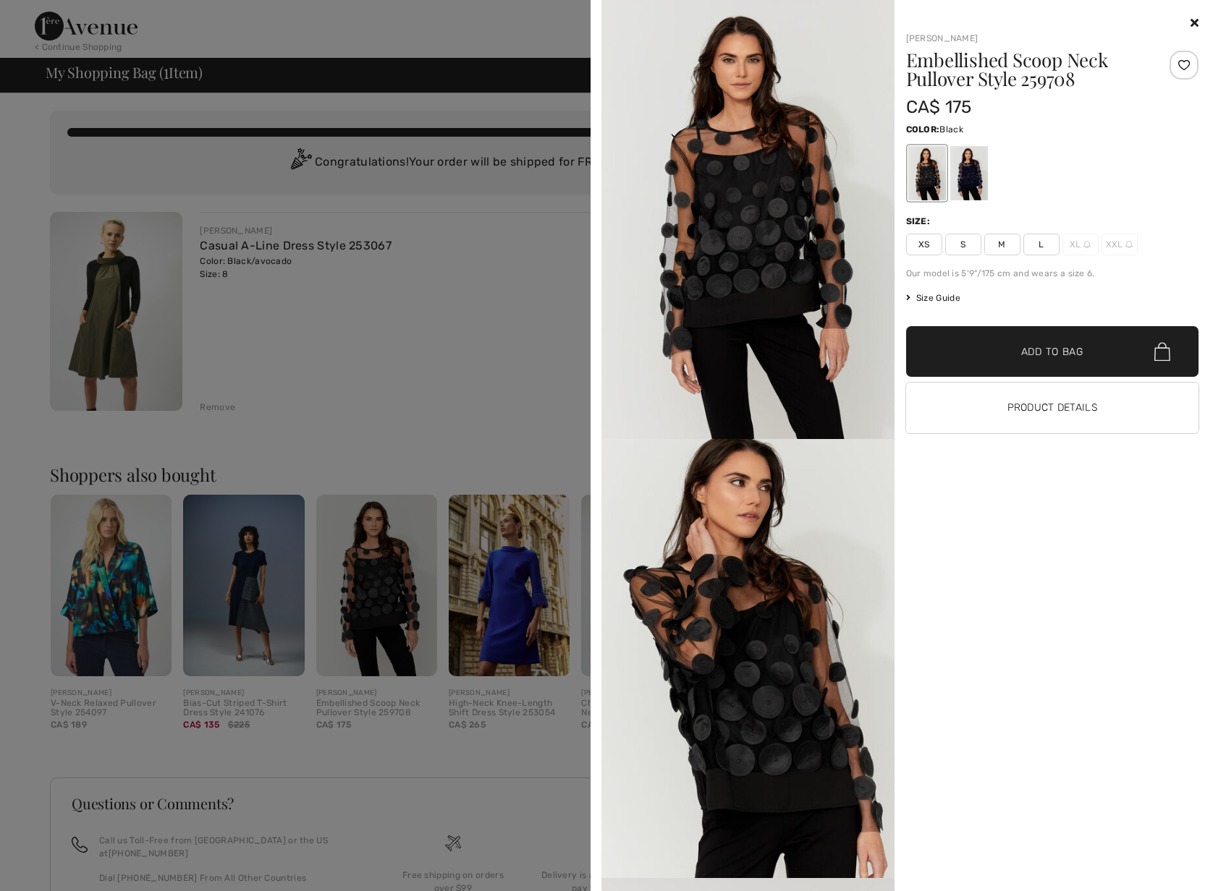 Image resolution: width=1213 pixels, height=891 pixels. I want to click on span: M, so click(1002, 245).